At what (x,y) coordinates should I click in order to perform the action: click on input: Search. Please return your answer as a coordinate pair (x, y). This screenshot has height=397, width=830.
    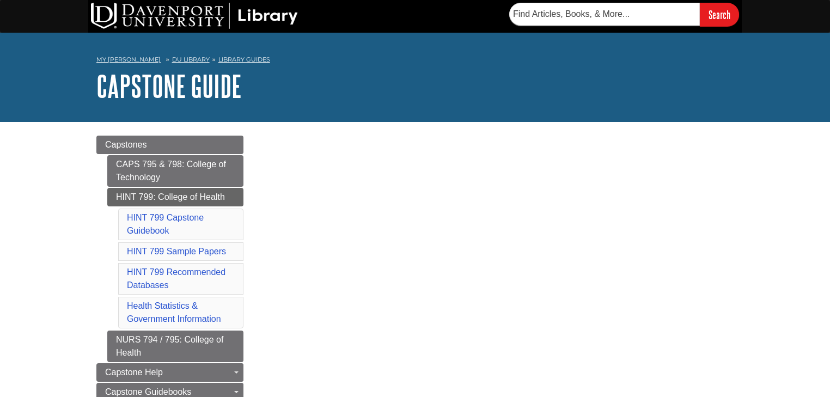
    Looking at the image, I should click on (719, 14).